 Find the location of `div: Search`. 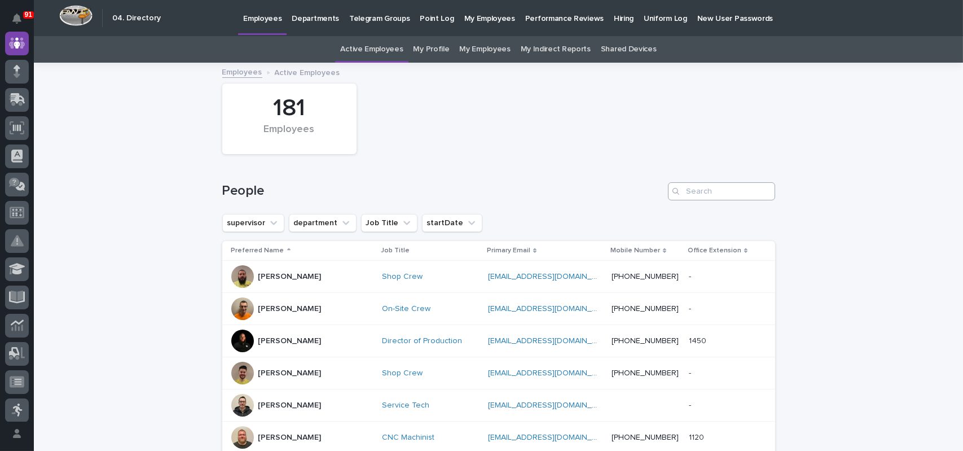

div: Search is located at coordinates (722, 191).